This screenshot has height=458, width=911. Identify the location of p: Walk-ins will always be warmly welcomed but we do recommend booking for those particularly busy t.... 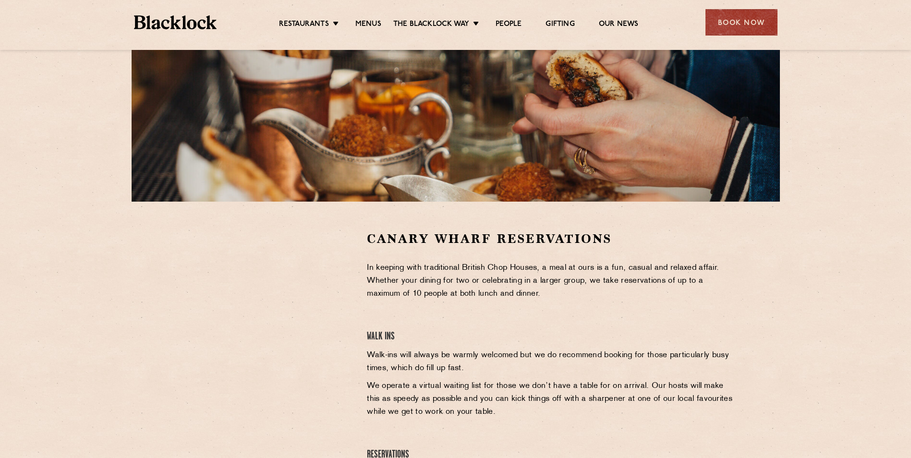
(551, 362).